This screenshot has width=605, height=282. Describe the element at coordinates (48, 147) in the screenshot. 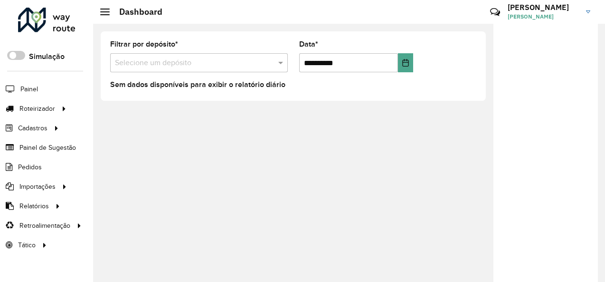

I see `span: Painel de Sugestão` at that location.